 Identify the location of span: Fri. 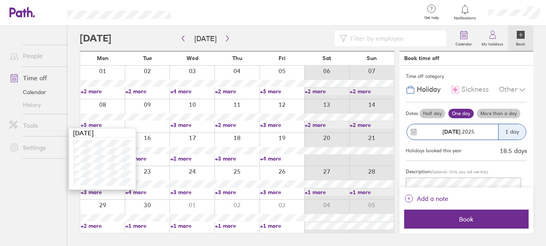
(282, 58).